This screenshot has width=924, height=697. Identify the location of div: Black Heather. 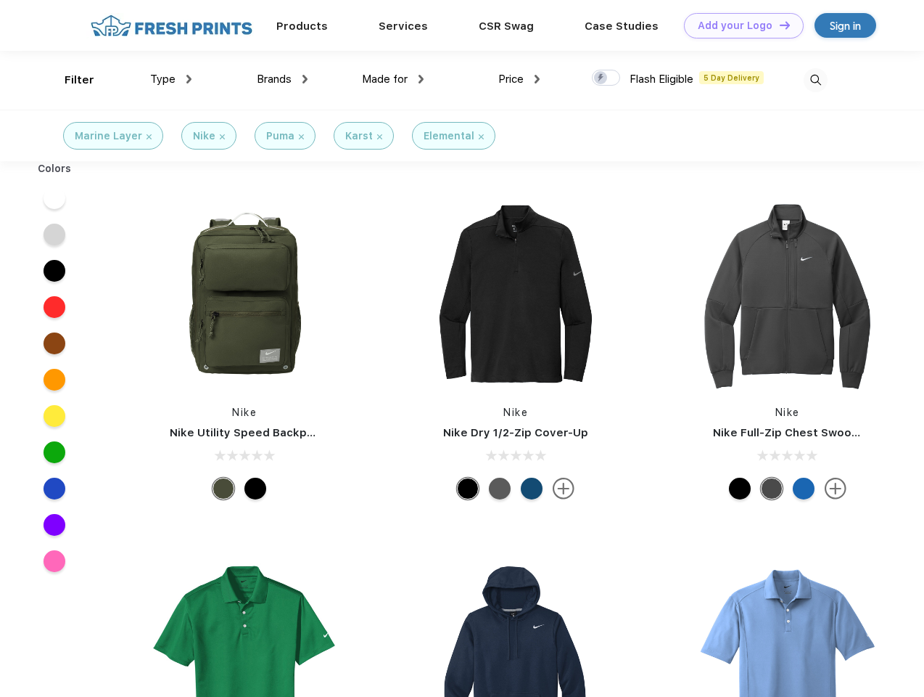
(500, 488).